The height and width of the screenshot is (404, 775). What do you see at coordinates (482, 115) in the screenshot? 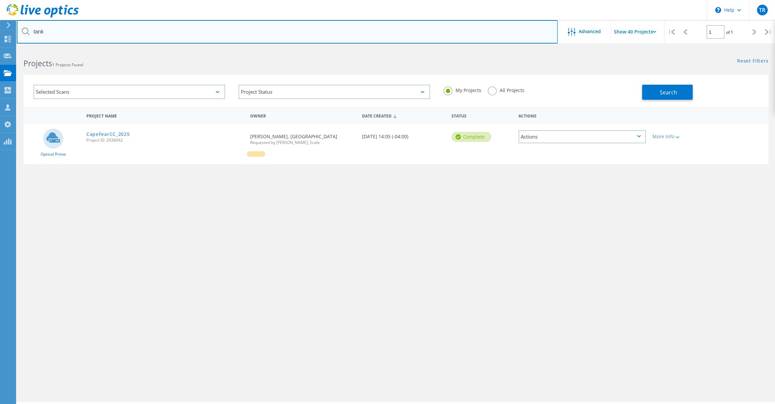
I see `div: Status` at bounding box center [482, 115].